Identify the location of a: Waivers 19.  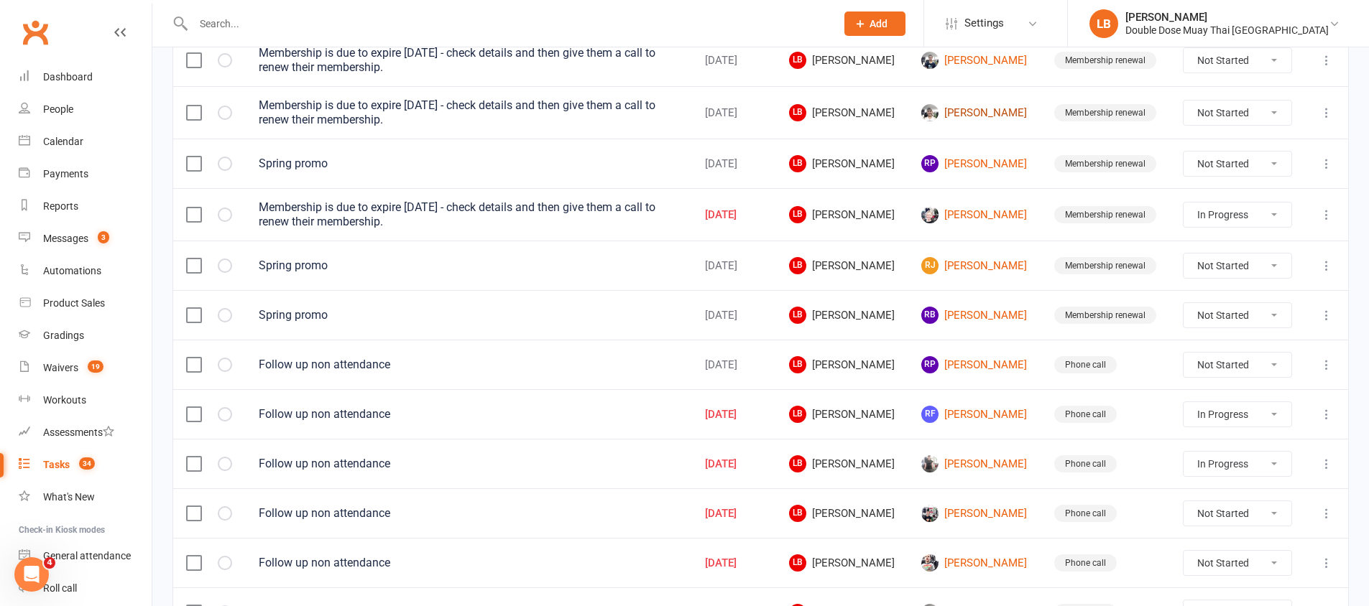
(85, 368).